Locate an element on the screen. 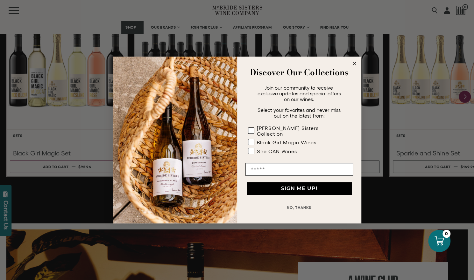  span: Select your favorites and never miss out on the latest from: is located at coordinates (299, 113).